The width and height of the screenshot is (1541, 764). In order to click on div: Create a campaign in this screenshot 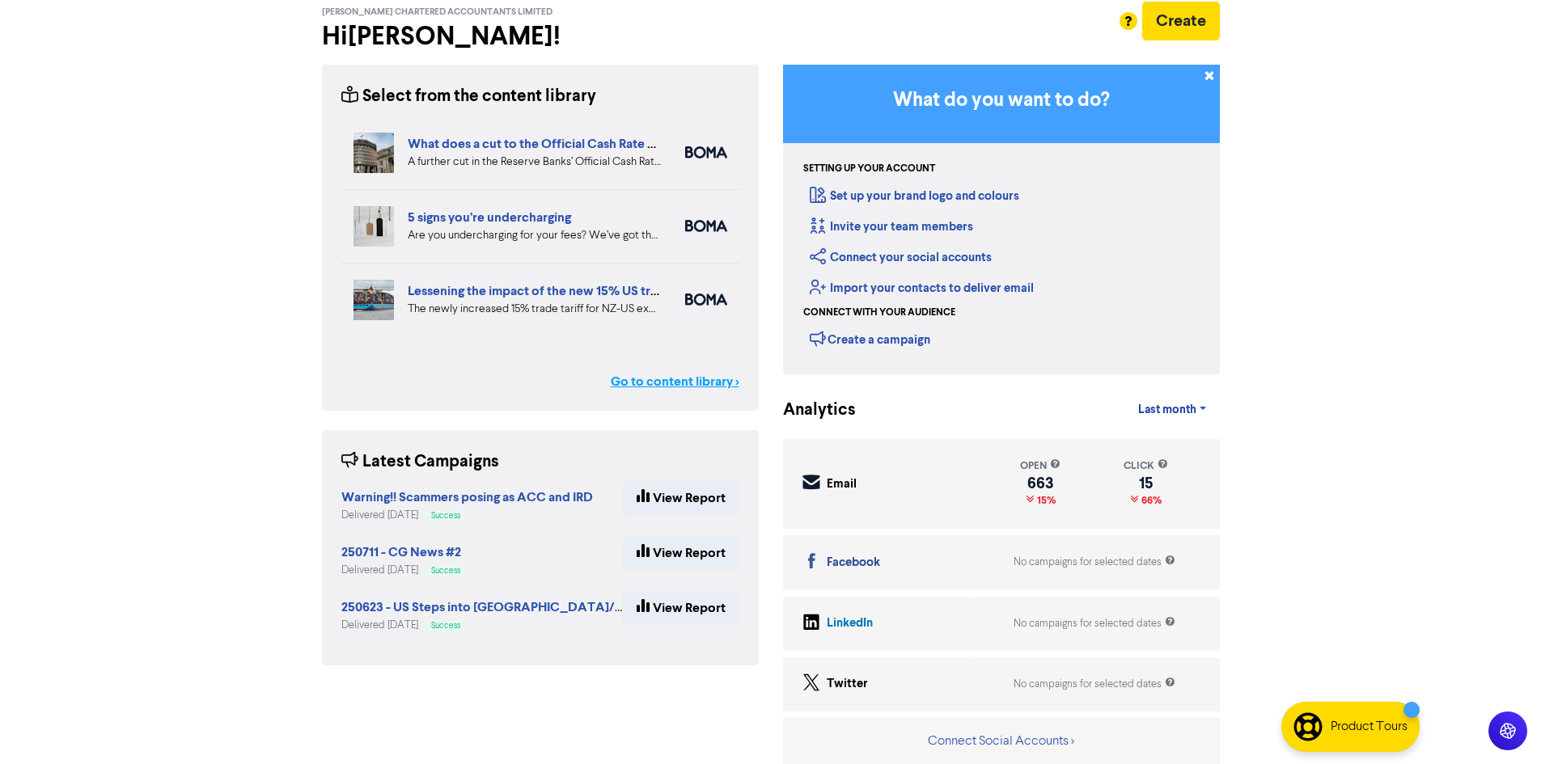, I will do `click(869, 339)`.